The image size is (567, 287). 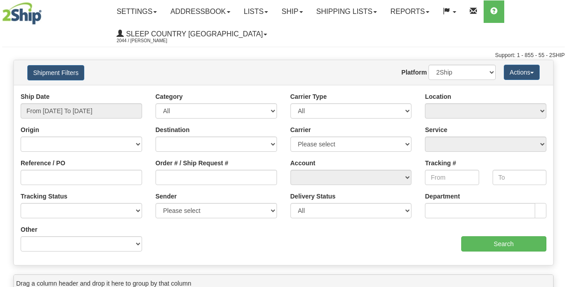 What do you see at coordinates (452, 177) in the screenshot?
I see `input: From` at bounding box center [452, 177].